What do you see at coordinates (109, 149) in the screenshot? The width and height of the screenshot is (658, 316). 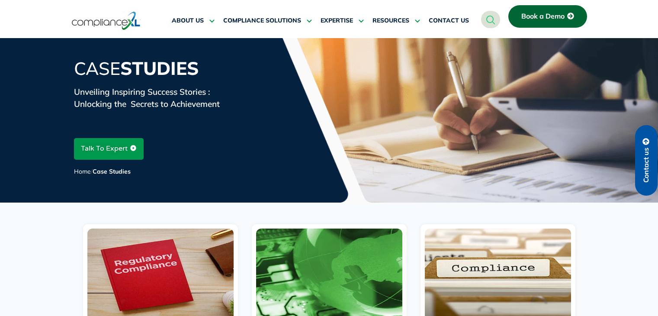 I see `a: Talk To Expert` at bounding box center [109, 149].